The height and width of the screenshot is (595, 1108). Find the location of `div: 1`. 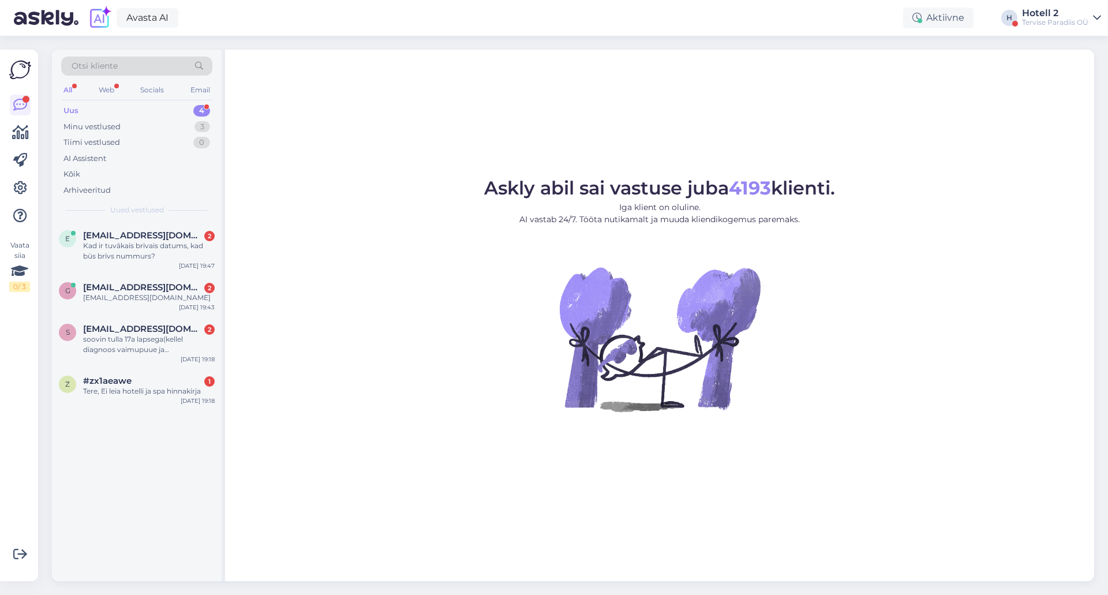

div: 1 is located at coordinates (210, 382).